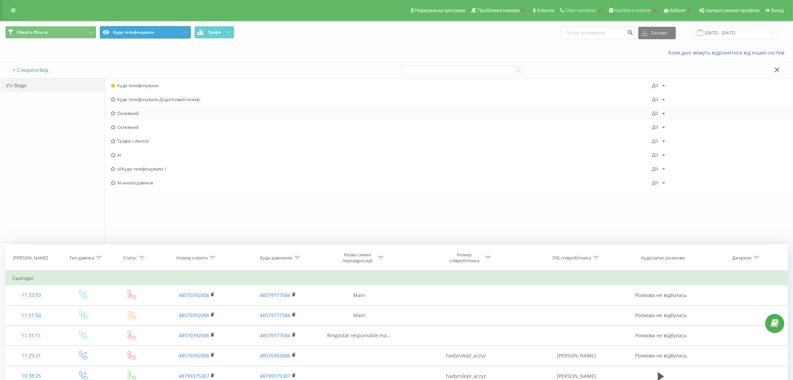  I want to click on div: Усі Види, so click(52, 85).